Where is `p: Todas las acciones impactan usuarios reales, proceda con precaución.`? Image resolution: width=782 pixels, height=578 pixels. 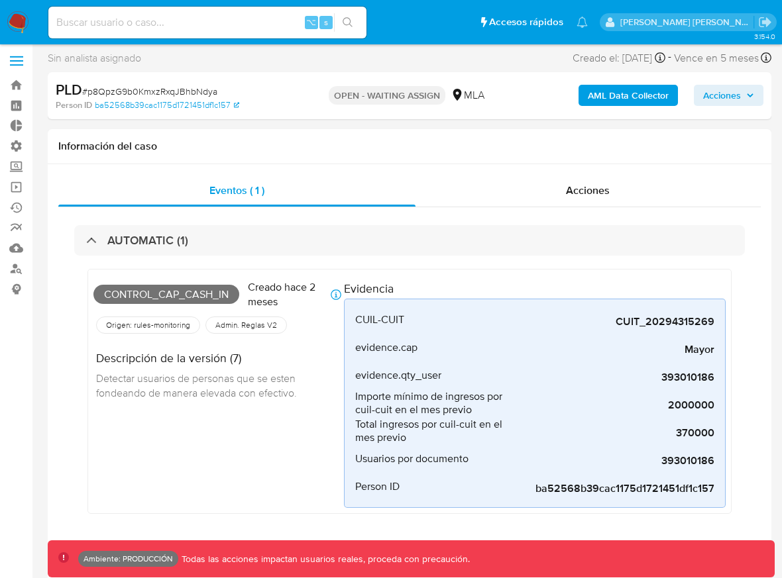
p: Todas las acciones impactan usuarios reales, proceda con precaución. is located at coordinates (324, 559).